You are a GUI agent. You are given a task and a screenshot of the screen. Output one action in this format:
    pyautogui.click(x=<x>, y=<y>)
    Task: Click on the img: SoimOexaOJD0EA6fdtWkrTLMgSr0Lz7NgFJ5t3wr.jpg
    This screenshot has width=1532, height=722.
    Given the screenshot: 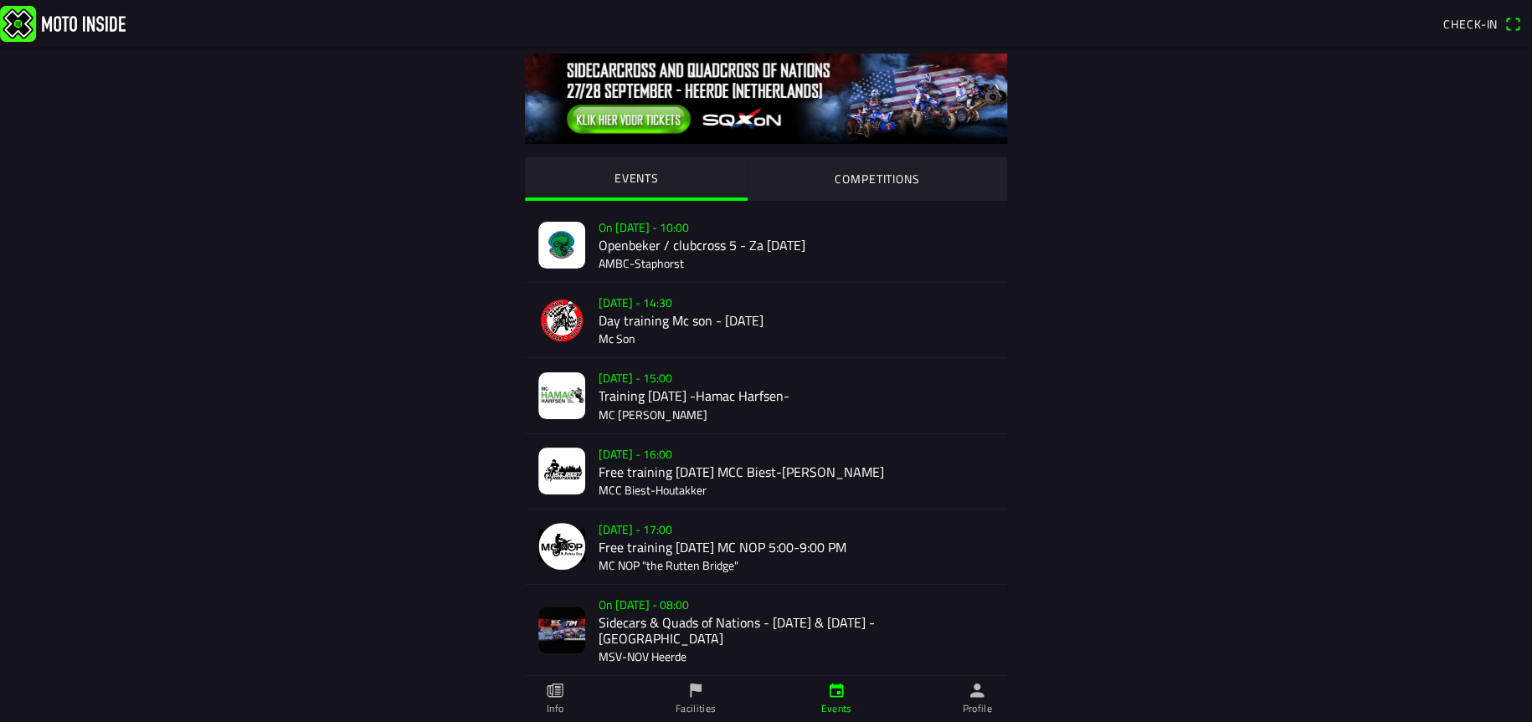 What is the action you would take?
    pyautogui.click(x=562, y=396)
    